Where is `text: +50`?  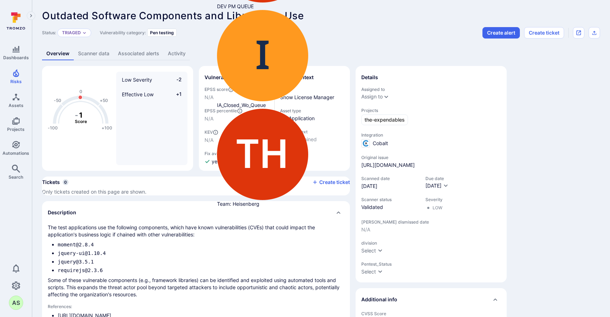 text: +50 is located at coordinates (104, 100).